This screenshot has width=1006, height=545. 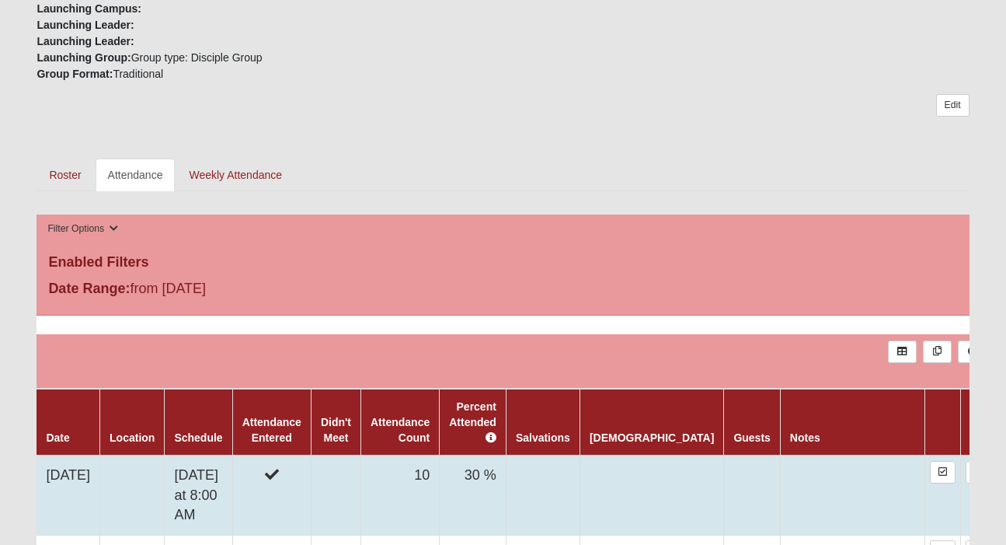 What do you see at coordinates (972, 351) in the screenshot?
I see `a: Alt+N` at bounding box center [972, 351].